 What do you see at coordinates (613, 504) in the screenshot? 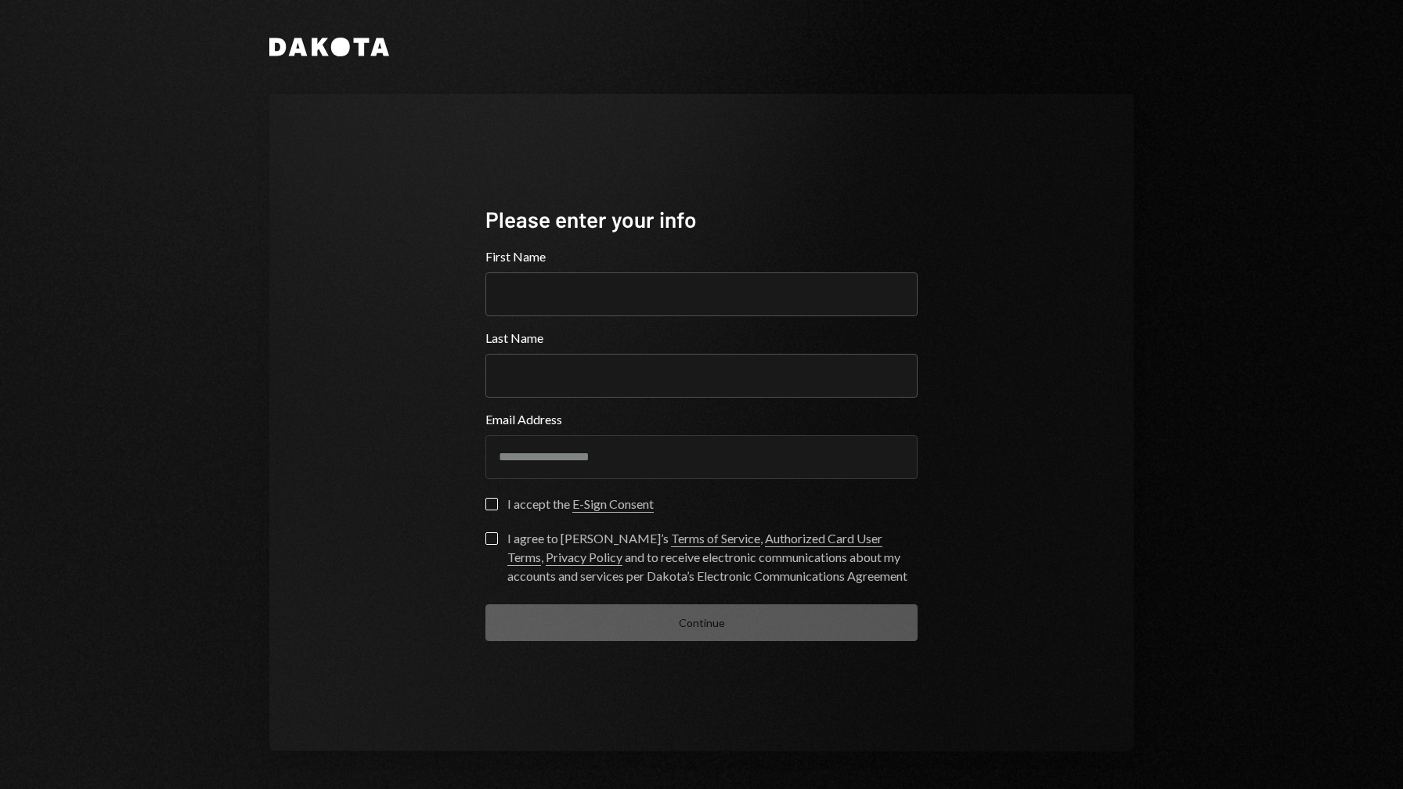
I see `a: E-Sign Consent` at bounding box center [613, 504].